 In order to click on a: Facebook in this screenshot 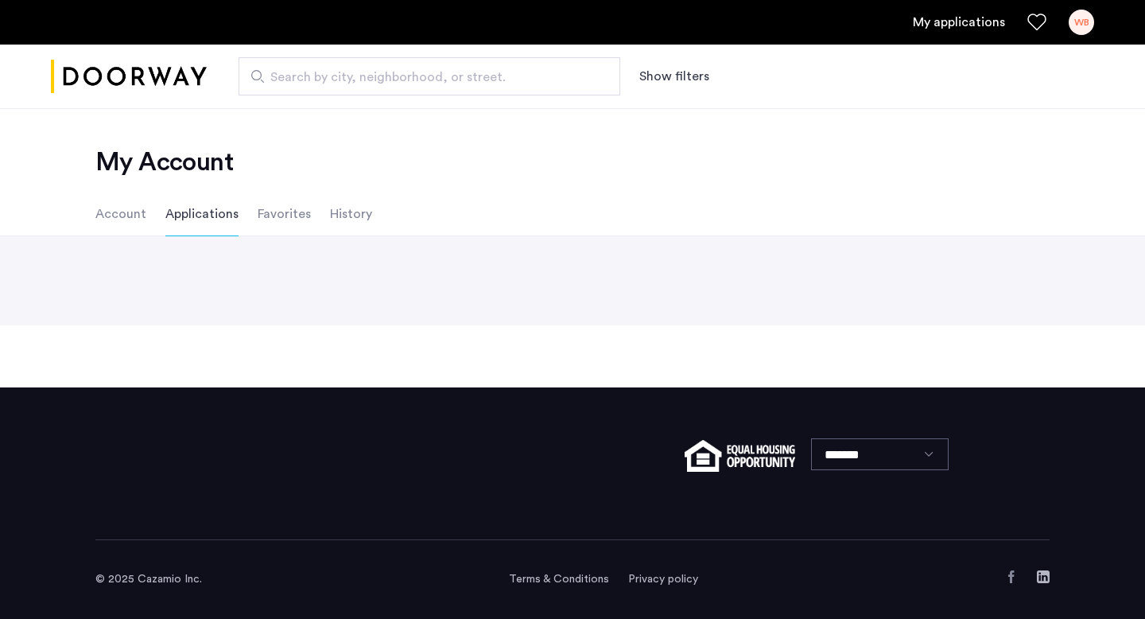, I will do `click(1011, 576)`.